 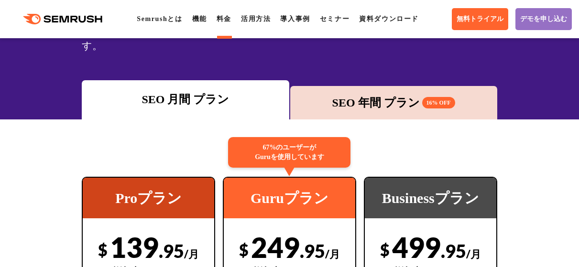 What do you see at coordinates (394, 103) in the screenshot?
I see `div: SEO 年間 プラン` at bounding box center [394, 103].